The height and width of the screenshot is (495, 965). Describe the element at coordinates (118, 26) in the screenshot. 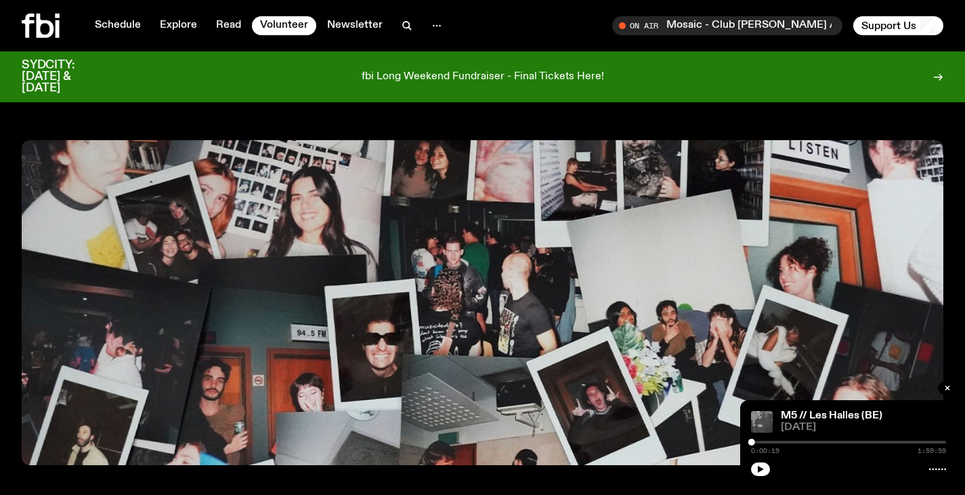

I see `a: Schedule` at that location.